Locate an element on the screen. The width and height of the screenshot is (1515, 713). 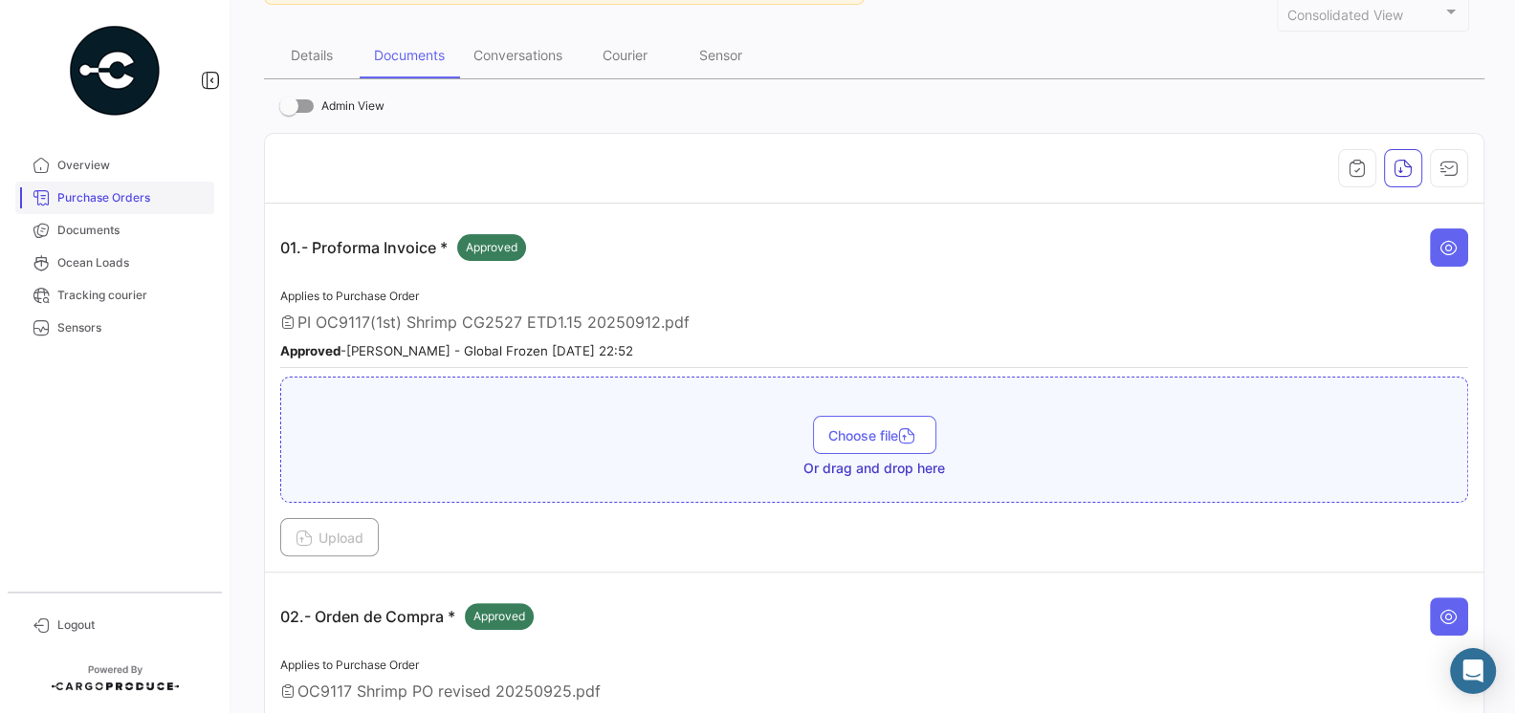
span: Or drag and drop here is located at coordinates (874, 469).